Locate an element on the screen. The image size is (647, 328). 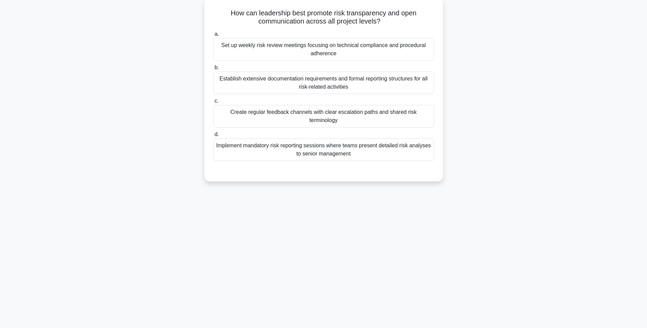
div: Set up weekly risk review meetings focusing on technical compliance and procedural adherence is located at coordinates (324, 49).